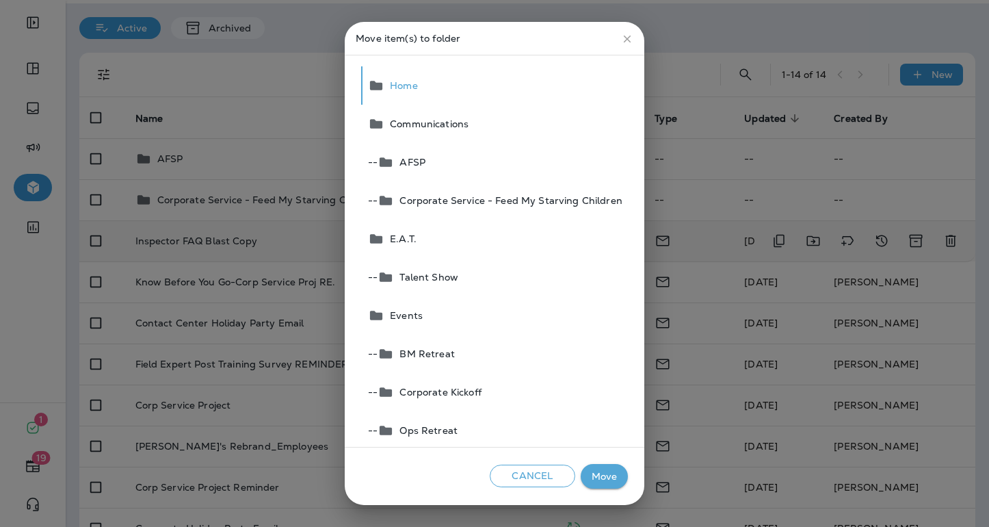 The width and height of the screenshot is (989, 527). Describe the element at coordinates (495, 430) in the screenshot. I see `button: --Ops Retreat` at that location.